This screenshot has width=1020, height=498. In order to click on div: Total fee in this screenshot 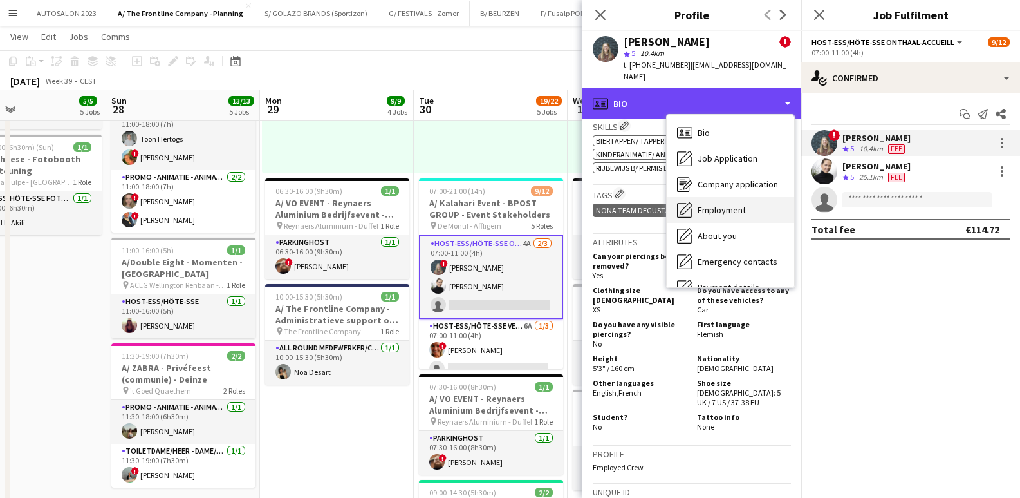, I will do `click(834, 229)`.